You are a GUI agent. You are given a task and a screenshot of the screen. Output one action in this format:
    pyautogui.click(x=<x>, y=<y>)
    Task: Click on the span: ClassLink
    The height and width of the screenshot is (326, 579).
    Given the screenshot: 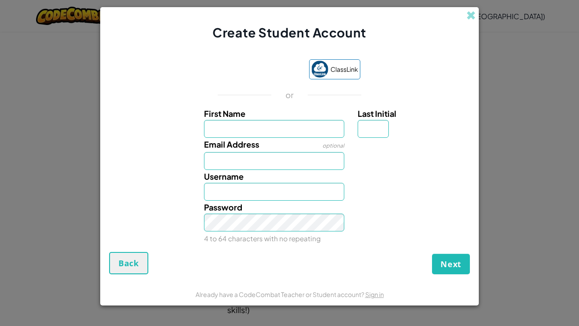 What is the action you would take?
    pyautogui.click(x=344, y=69)
    